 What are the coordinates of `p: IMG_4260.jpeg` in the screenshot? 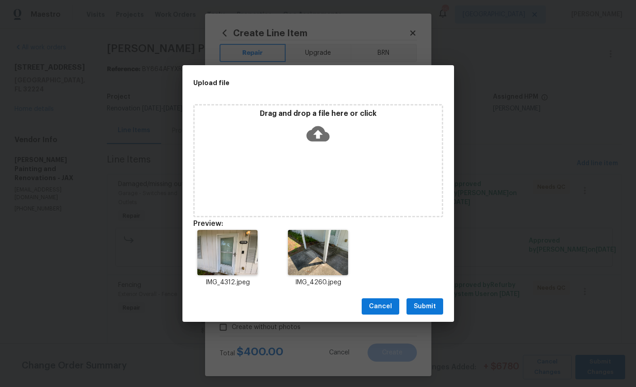 It's located at (318, 282).